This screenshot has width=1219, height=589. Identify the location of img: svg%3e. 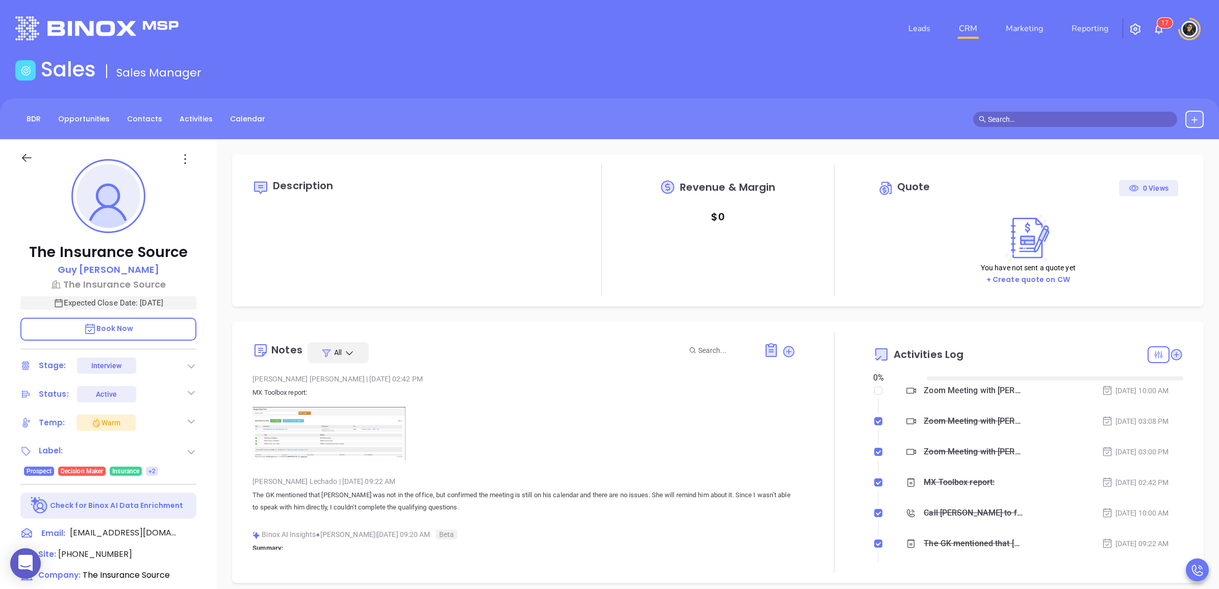
(256, 535).